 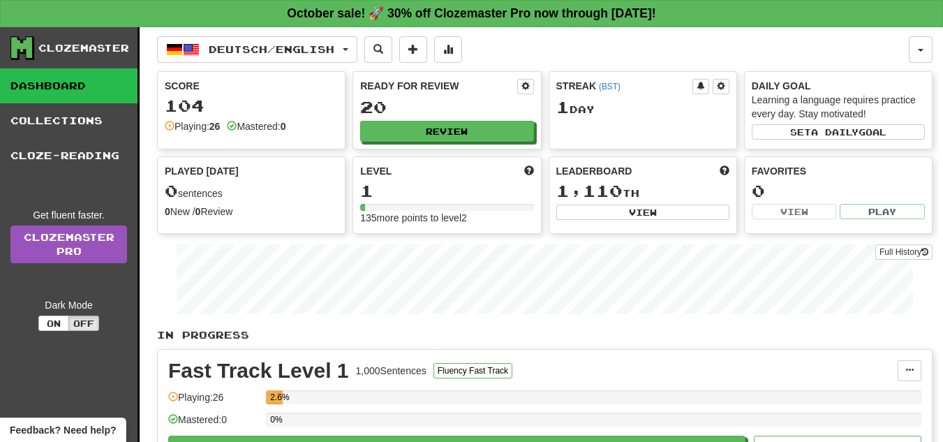 What do you see at coordinates (624, 86) in the screenshot?
I see `div: Streak` at bounding box center [624, 86].